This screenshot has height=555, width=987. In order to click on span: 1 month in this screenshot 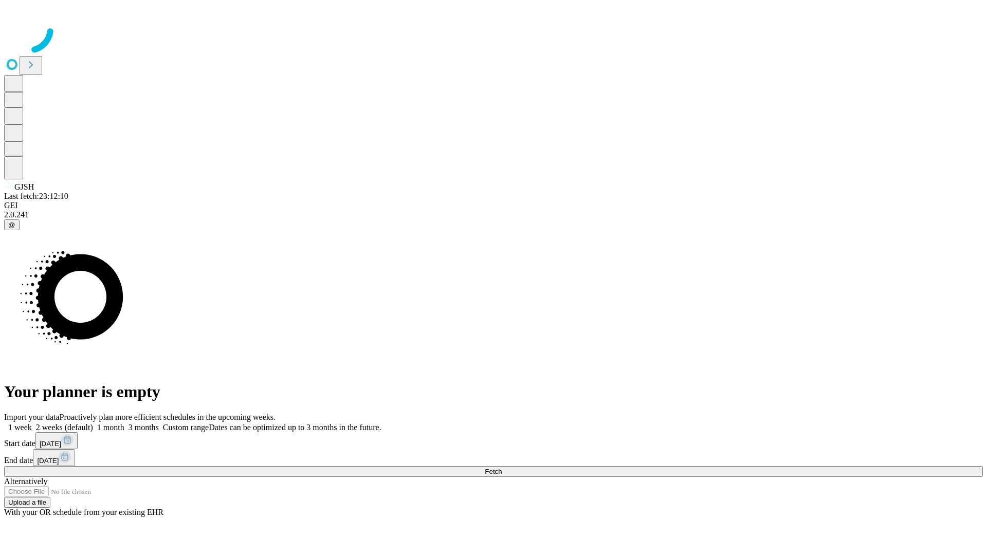, I will do `click(111, 427)`.